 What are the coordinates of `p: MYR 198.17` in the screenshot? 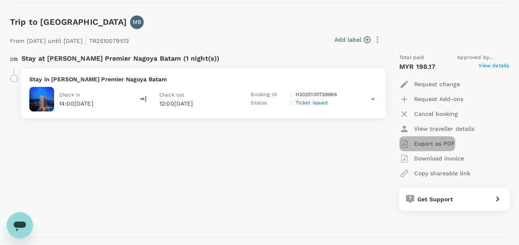 It's located at (417, 67).